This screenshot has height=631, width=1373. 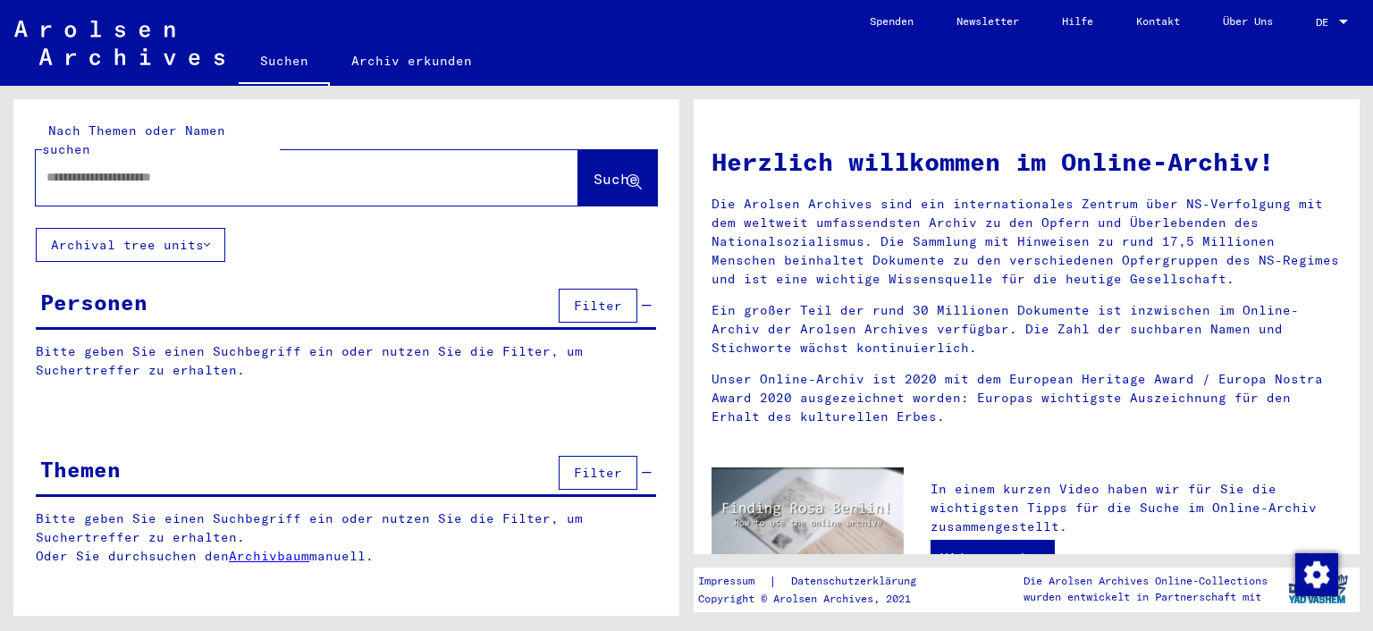 I want to click on button: Suche, so click(x=618, y=178).